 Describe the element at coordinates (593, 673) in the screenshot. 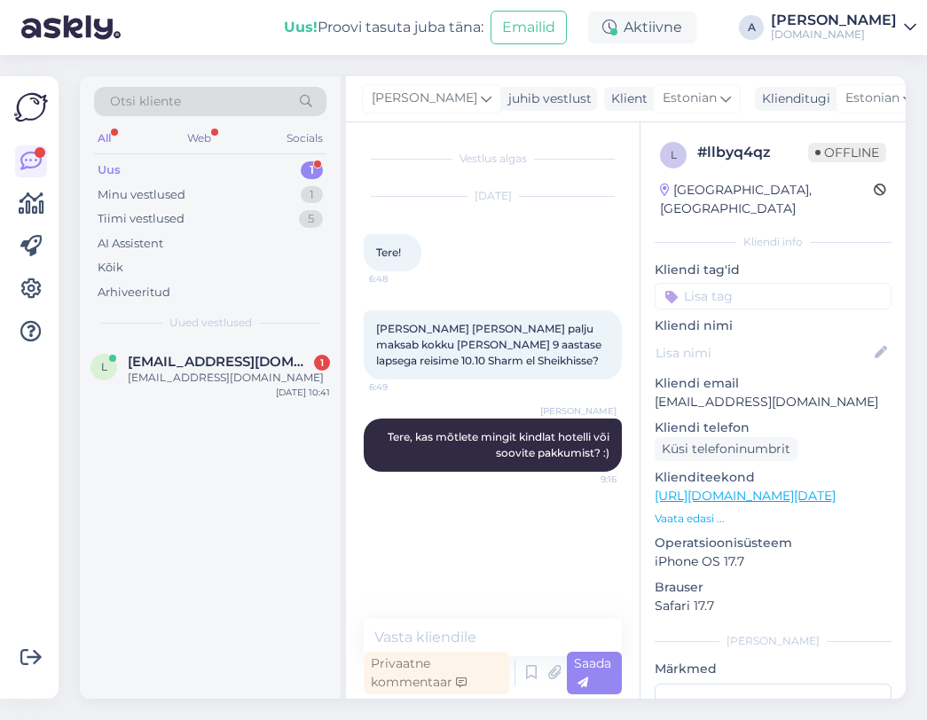

I see `span: Saada` at that location.